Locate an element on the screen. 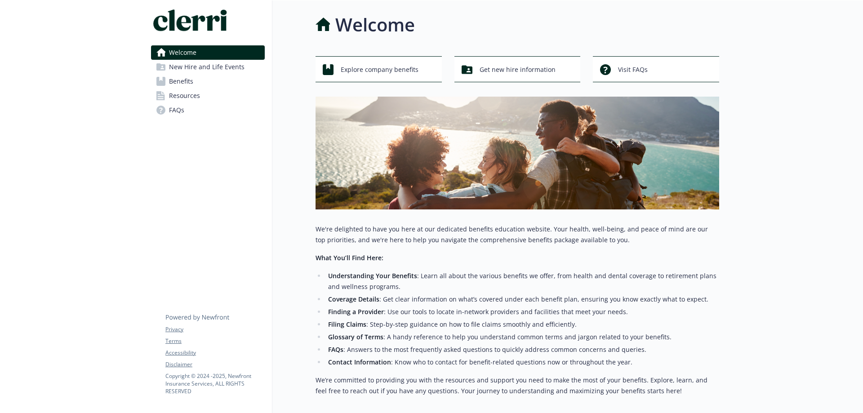  a: Accessibility is located at coordinates (215, 353).